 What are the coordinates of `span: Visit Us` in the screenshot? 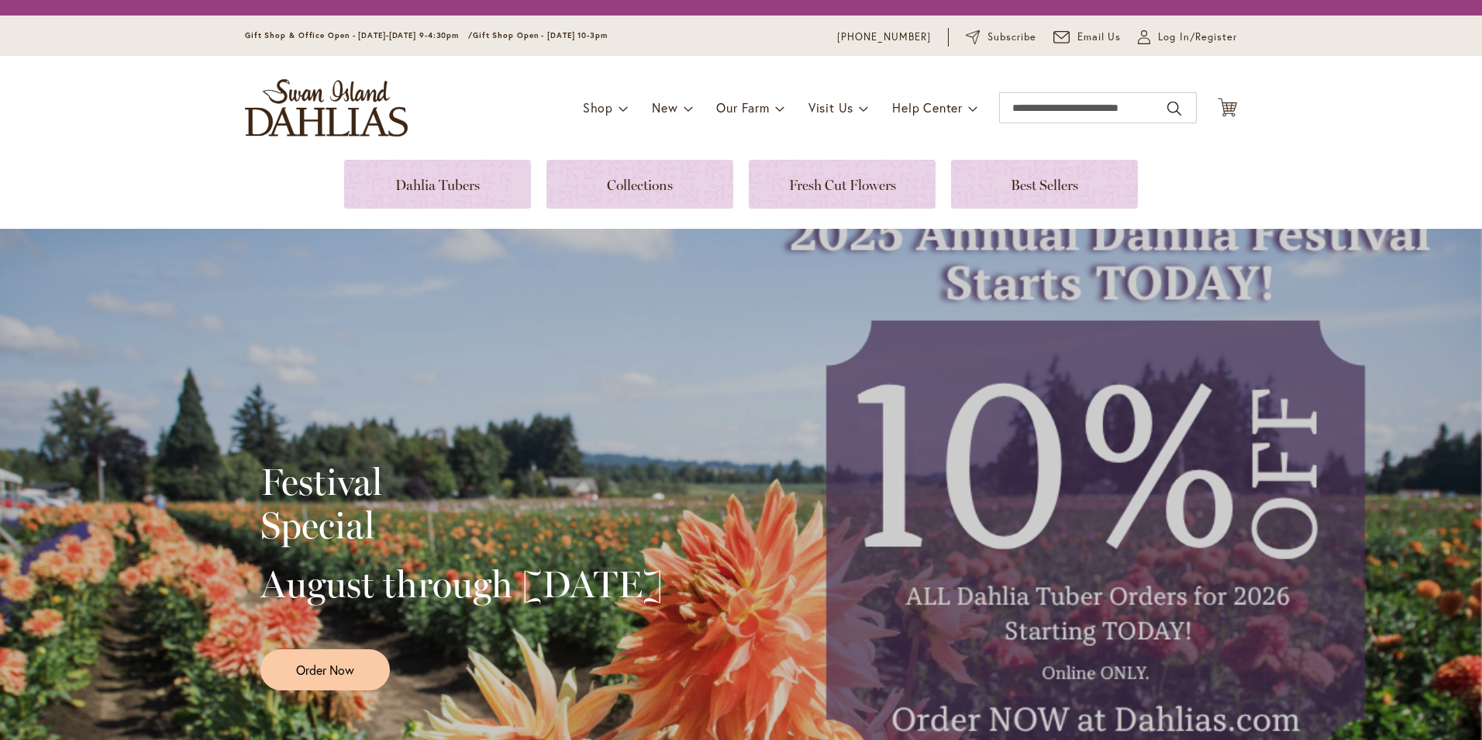 It's located at (831, 107).